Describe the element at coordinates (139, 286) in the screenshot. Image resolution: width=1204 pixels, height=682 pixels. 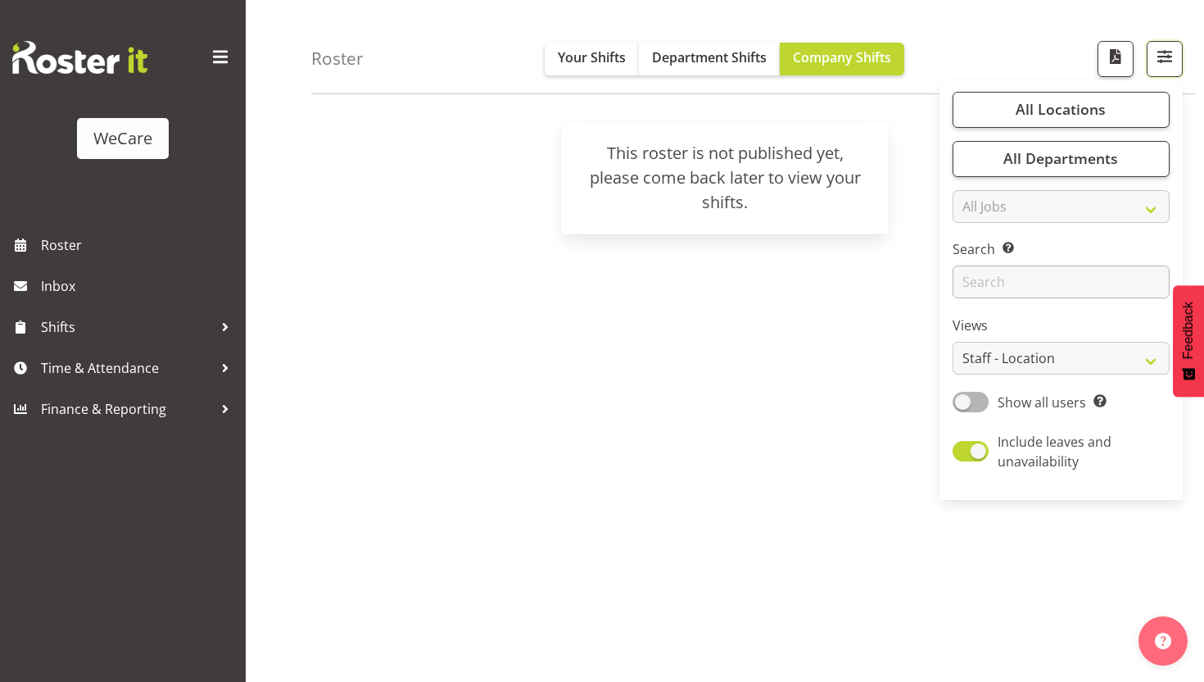
I see `span: Inbox` at that location.